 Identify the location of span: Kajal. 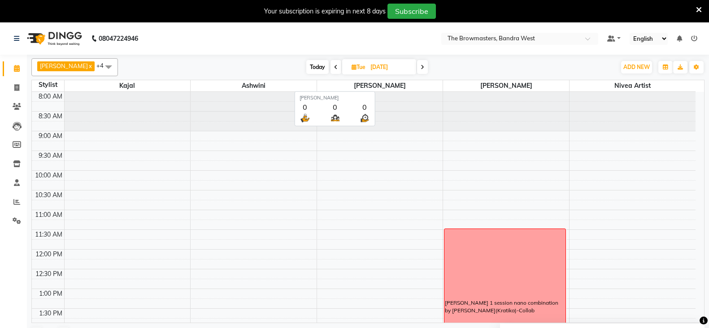
(127, 86).